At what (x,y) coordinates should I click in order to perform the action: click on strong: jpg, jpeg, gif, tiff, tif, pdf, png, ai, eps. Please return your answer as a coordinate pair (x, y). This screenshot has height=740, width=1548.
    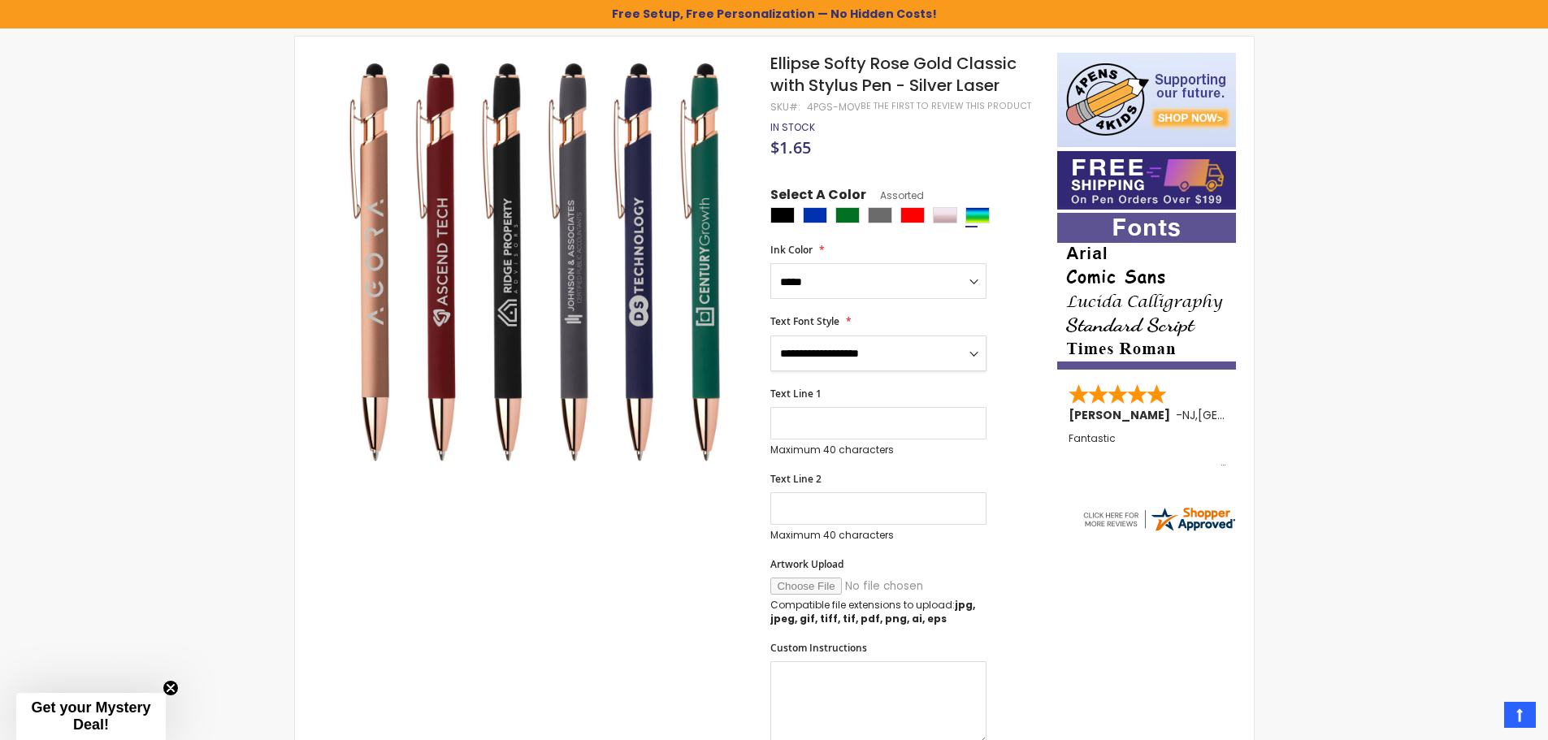
    Looking at the image, I should click on (873, 611).